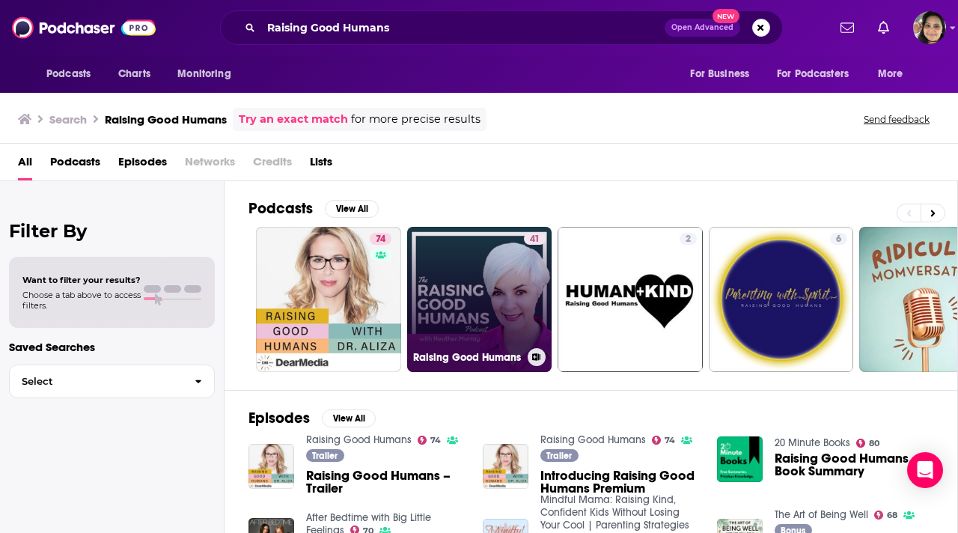 This screenshot has width=958, height=533. Describe the element at coordinates (271, 466) in the screenshot. I see `img: Raising Good Humans – Trailer` at that location.